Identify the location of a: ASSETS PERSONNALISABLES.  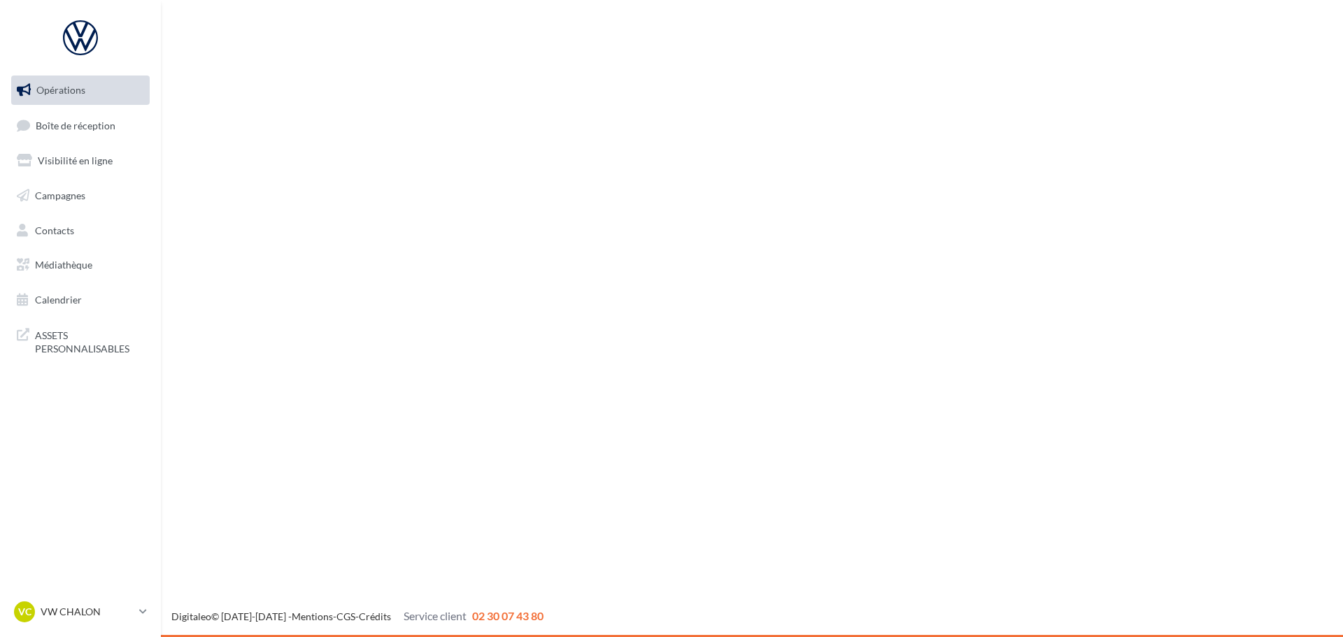
(80, 341).